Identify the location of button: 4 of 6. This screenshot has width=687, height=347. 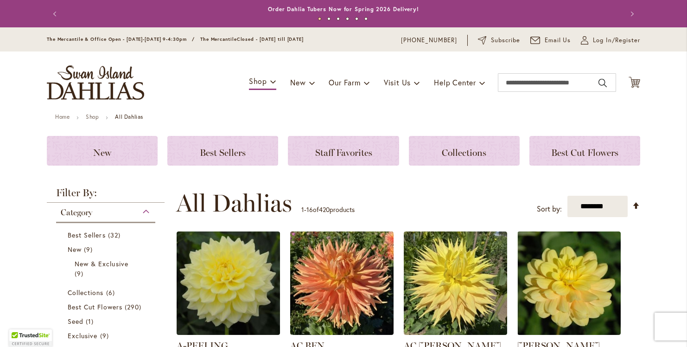
(347, 19).